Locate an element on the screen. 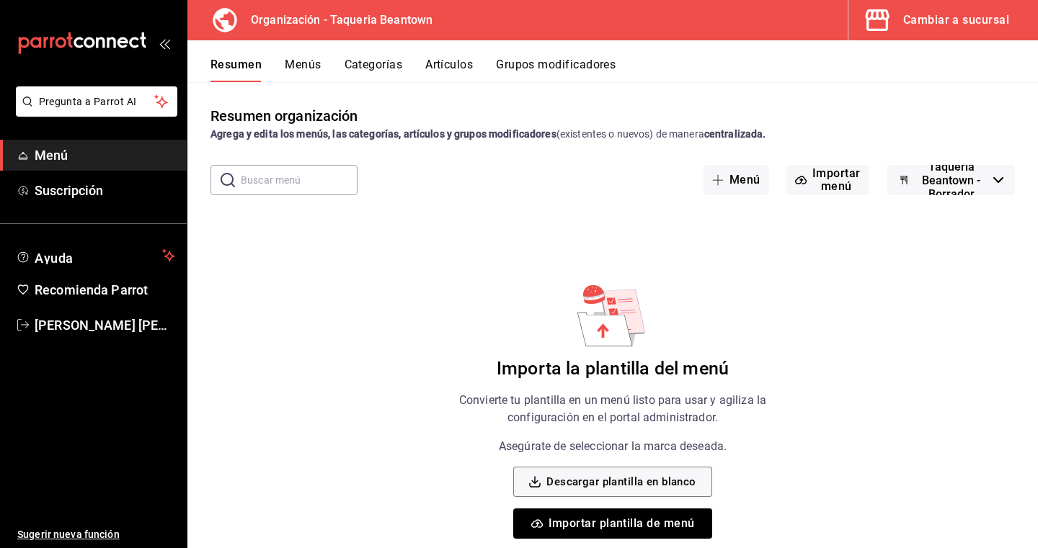 The height and width of the screenshot is (548, 1038). div: (existentes o nuevos) de manera is located at coordinates (612, 134).